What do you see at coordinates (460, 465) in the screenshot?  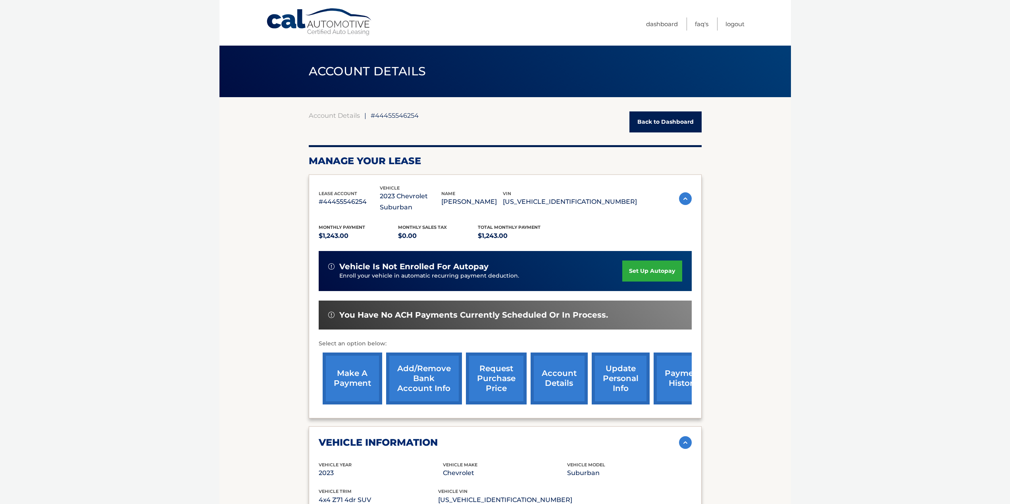 I see `span: vehicle make` at bounding box center [460, 465].